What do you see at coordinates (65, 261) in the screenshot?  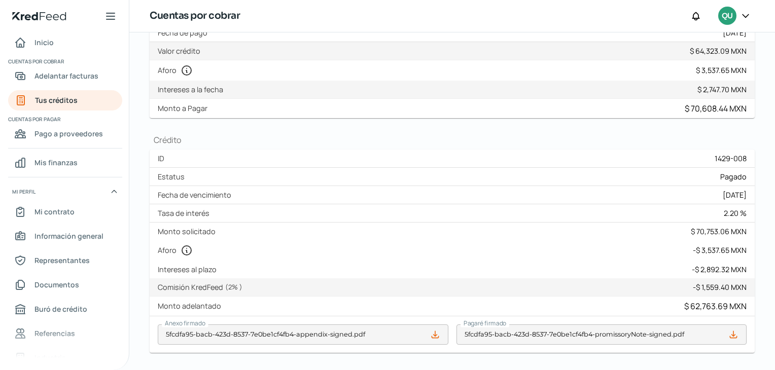 I see `a: Representantes` at bounding box center [65, 261].